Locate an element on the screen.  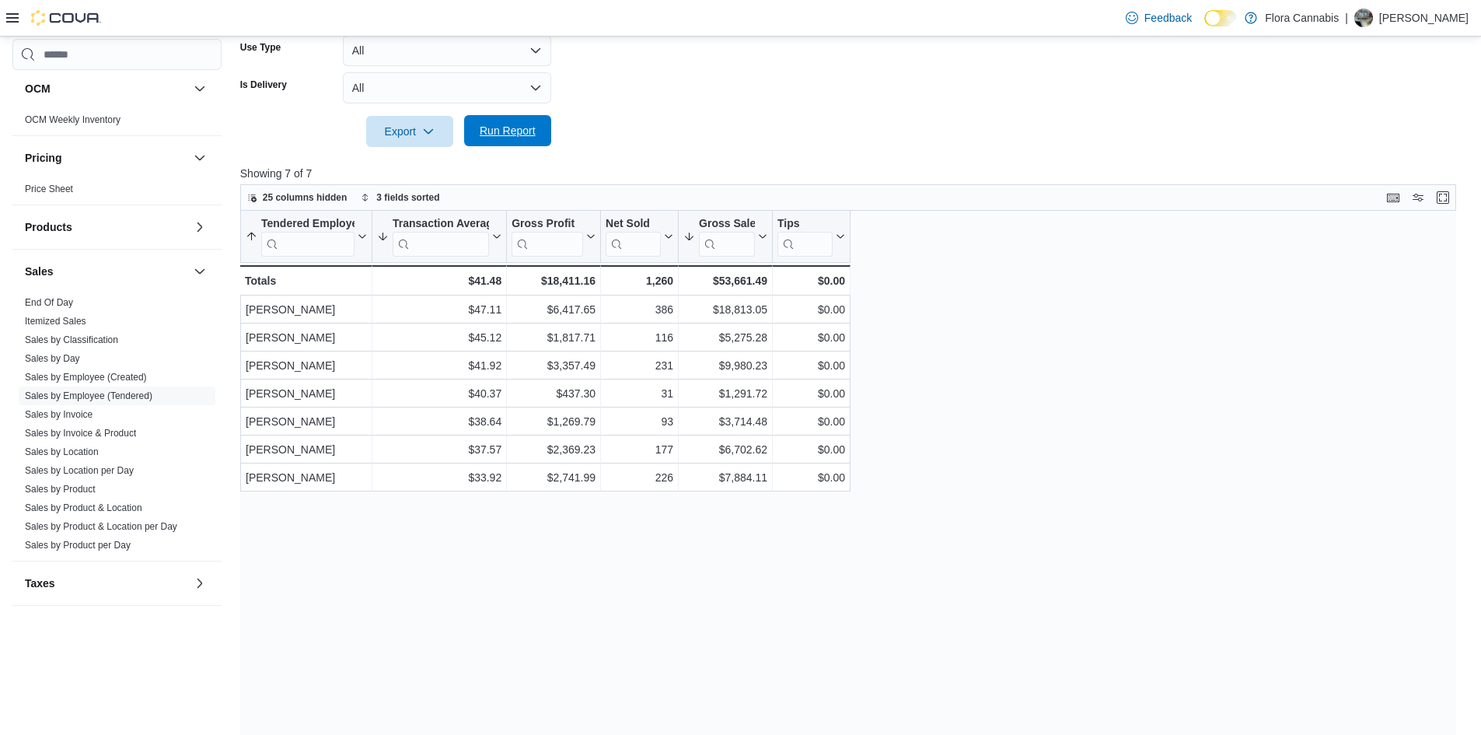
div: $41.48 is located at coordinates (439, 281).